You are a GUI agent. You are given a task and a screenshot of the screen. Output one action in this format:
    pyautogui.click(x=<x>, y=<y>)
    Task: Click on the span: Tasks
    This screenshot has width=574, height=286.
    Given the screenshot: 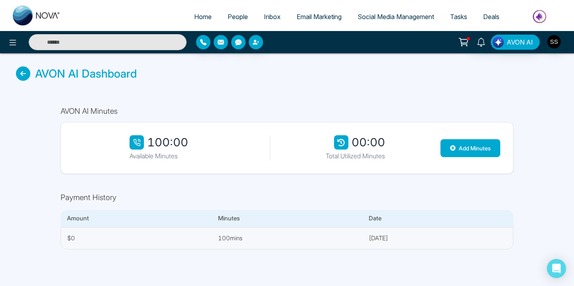 What is the action you would take?
    pyautogui.click(x=458, y=17)
    